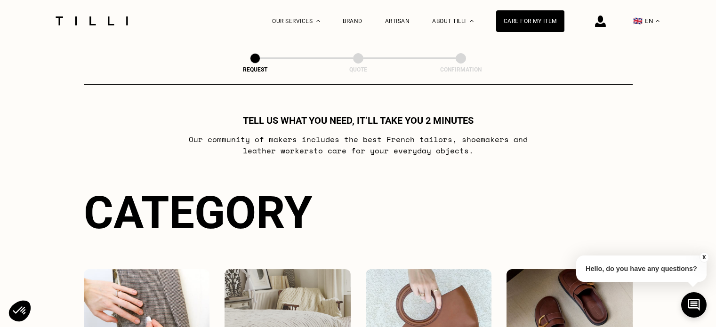 The image size is (716, 327). What do you see at coordinates (92, 21) in the screenshot?
I see `img: Tilli seamstress service logo` at bounding box center [92, 21].